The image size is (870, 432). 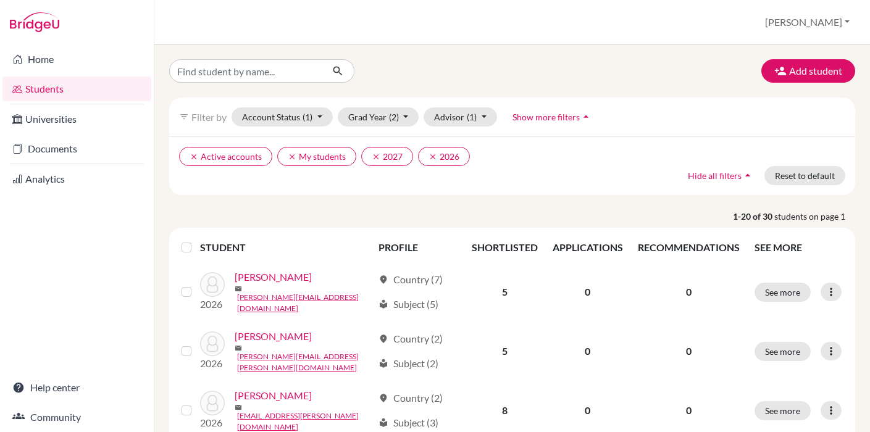 What do you see at coordinates (799, 248) in the screenshot?
I see `th: SEE MORE` at bounding box center [799, 248].